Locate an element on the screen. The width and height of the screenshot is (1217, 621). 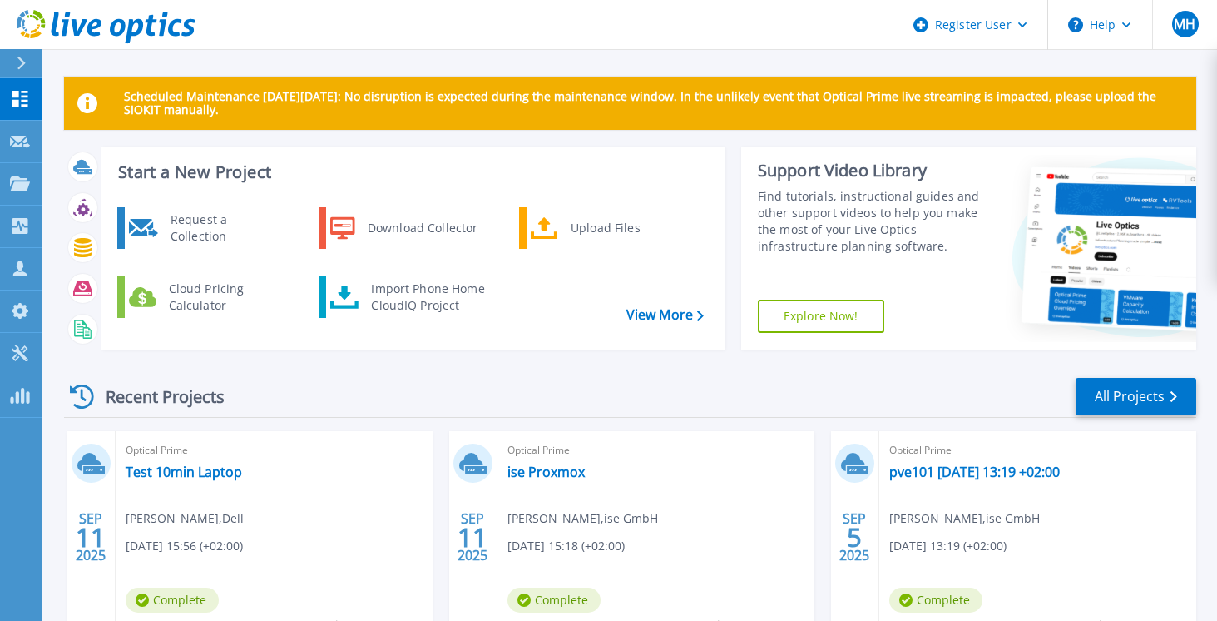
div: Find tutorials, instructional guides and other support videos to help you make the most of your L... is located at coordinates (872, 221).